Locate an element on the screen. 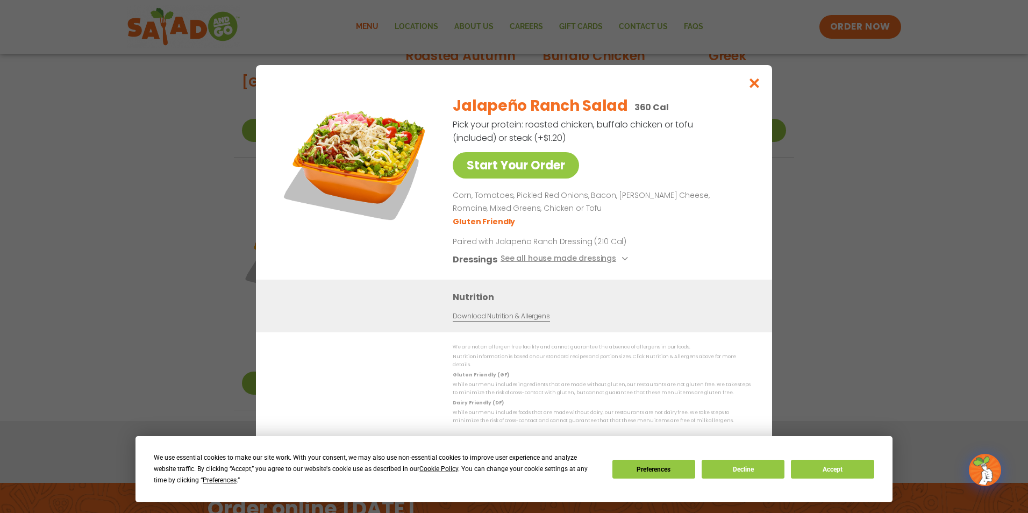 The width and height of the screenshot is (1028, 513). li: Gluten Friendly is located at coordinates (484, 221).